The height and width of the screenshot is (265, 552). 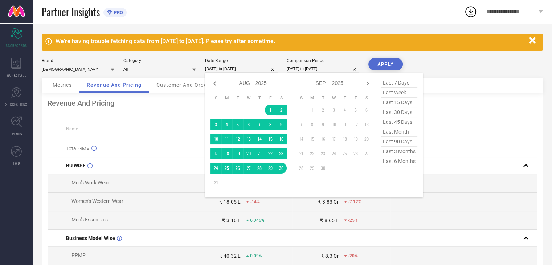 I want to click on div: Brand, so click(x=78, y=61).